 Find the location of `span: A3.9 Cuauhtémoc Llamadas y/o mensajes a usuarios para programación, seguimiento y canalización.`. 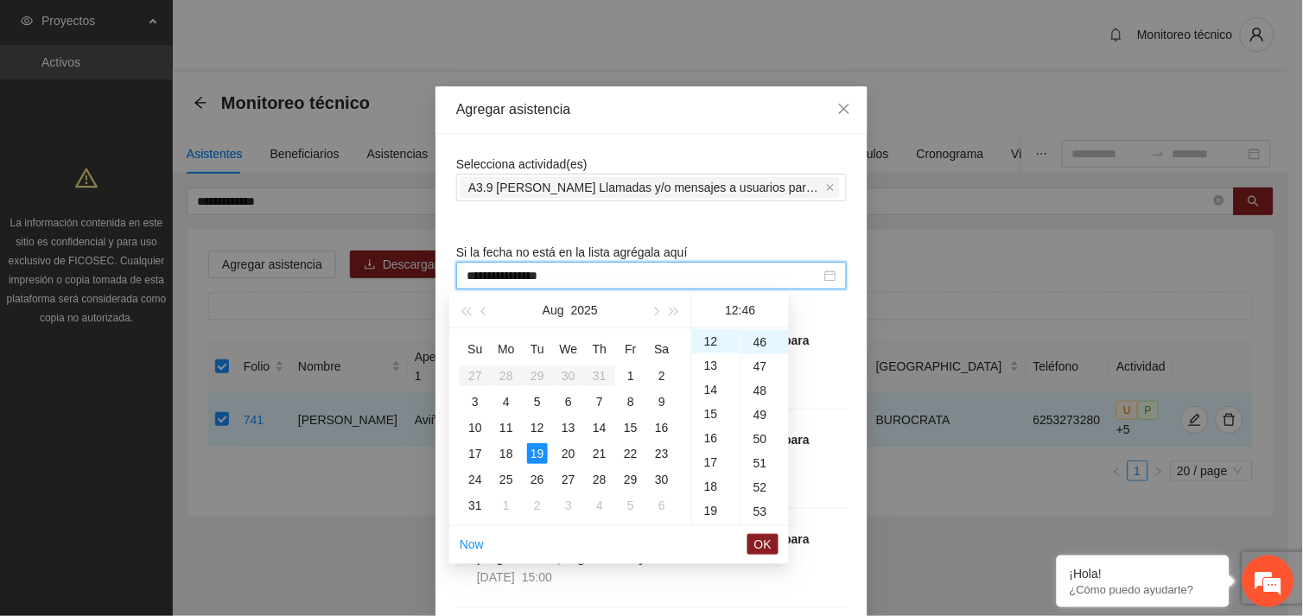

span: A3.9 Cuauhtémoc Llamadas y/o mensajes a usuarios para programación, seguimiento y canalización. is located at coordinates (650, 187).